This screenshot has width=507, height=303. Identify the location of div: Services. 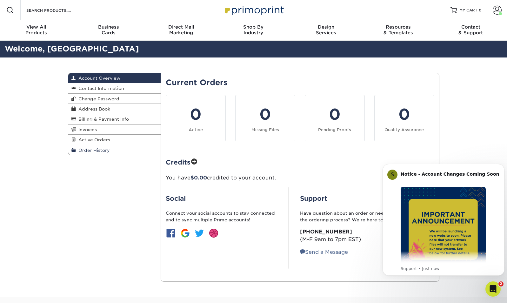
(326, 30).